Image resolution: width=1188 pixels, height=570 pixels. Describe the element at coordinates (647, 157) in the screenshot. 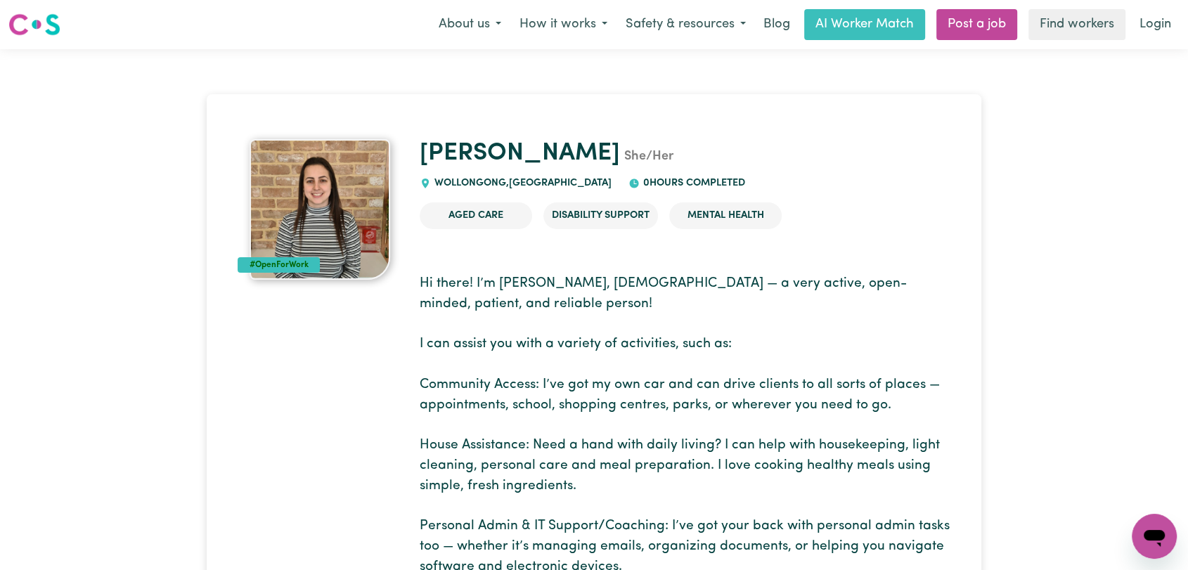

I see `span: She/Her` at that location.